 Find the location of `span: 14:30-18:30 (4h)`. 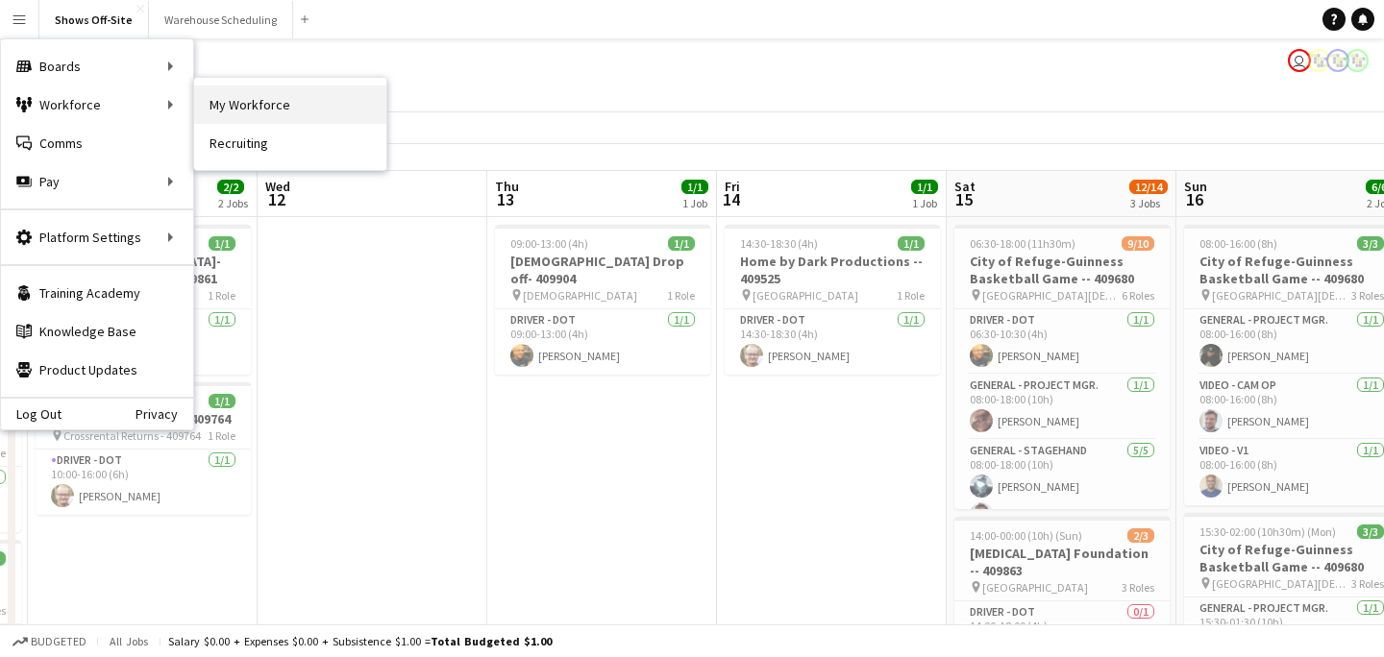

span: 14:30-18:30 (4h) is located at coordinates (779, 243).